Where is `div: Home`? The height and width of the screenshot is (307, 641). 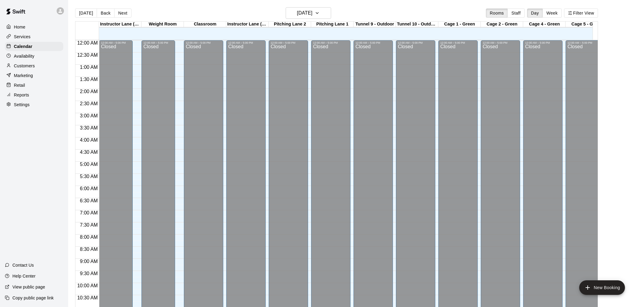 div: Home is located at coordinates (34, 27).